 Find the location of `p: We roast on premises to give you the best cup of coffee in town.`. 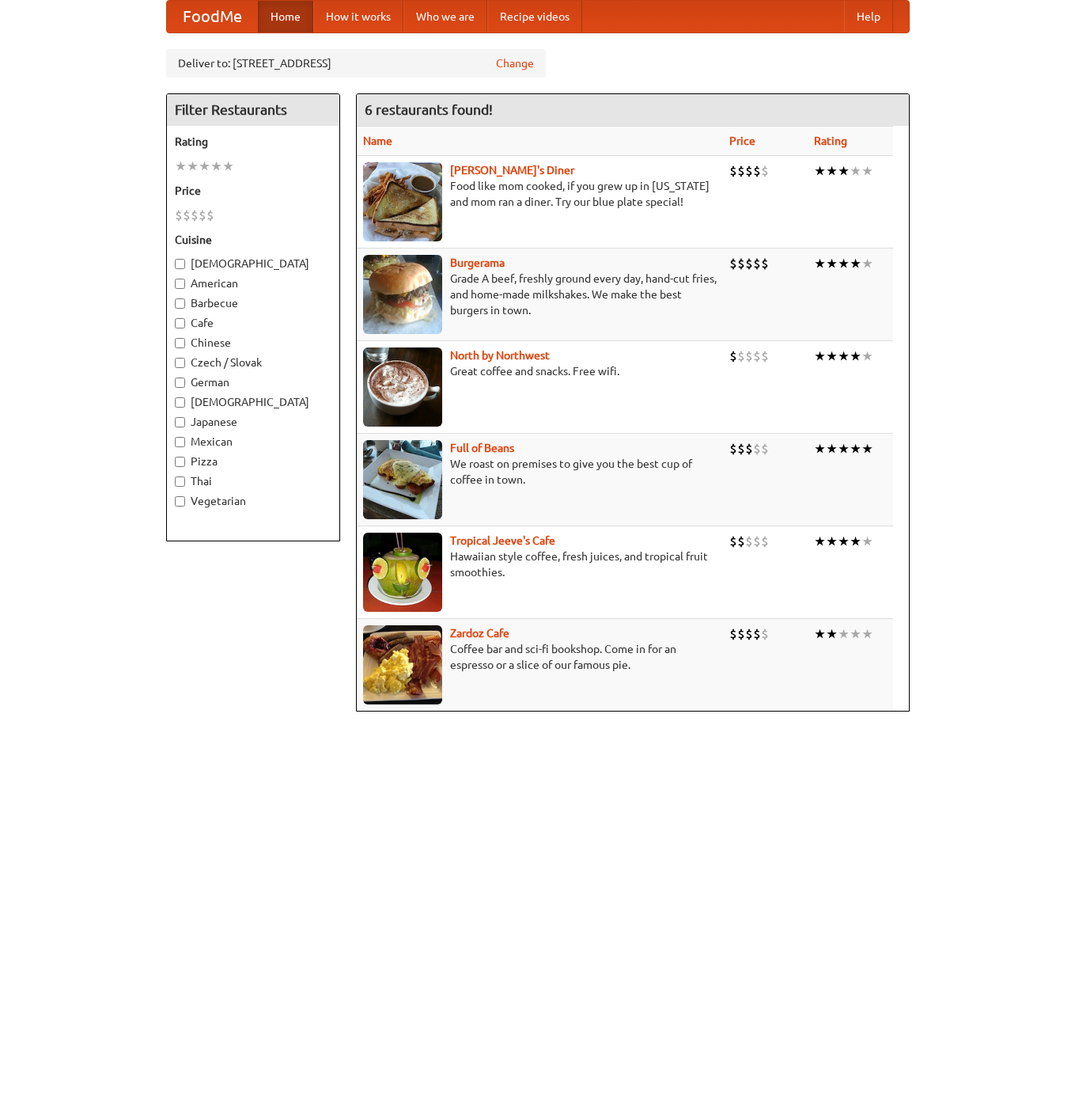

p: We roast on premises to give you the best cup of coffee in town. is located at coordinates (539, 472).